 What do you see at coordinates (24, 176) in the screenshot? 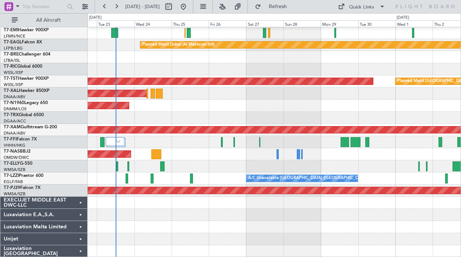
I see `a: T7-LZZIPraetor 600` at bounding box center [24, 176].